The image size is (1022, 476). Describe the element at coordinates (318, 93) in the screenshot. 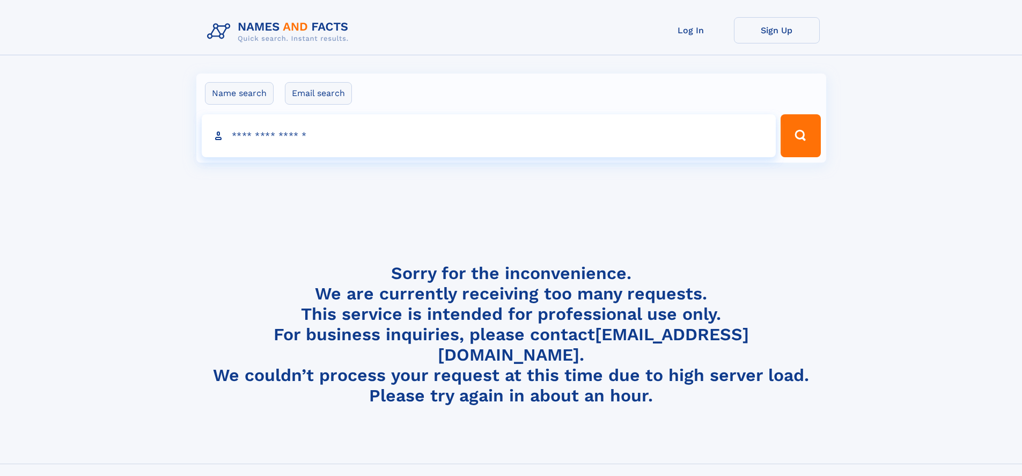

I see `label: Email search` at that location.